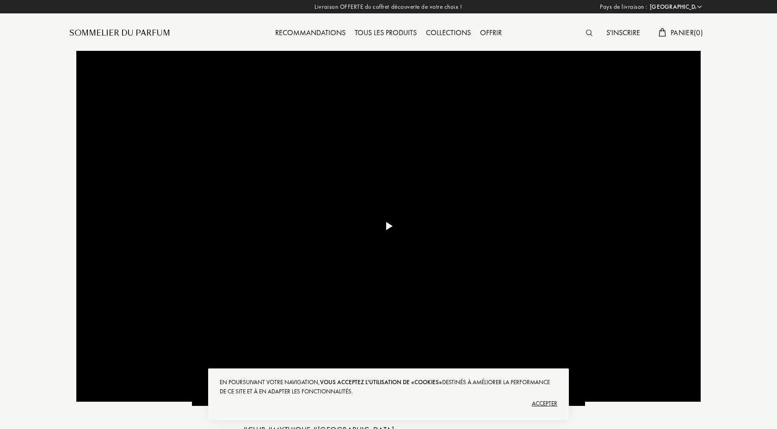 This screenshot has width=777, height=429. Describe the element at coordinates (388, 404) in the screenshot. I see `div: Accepter` at that location.